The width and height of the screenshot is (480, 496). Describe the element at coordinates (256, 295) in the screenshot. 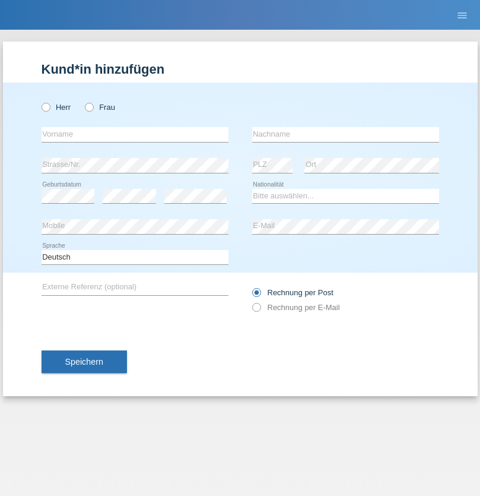

I see `input: Rechnung per Post` at that location.